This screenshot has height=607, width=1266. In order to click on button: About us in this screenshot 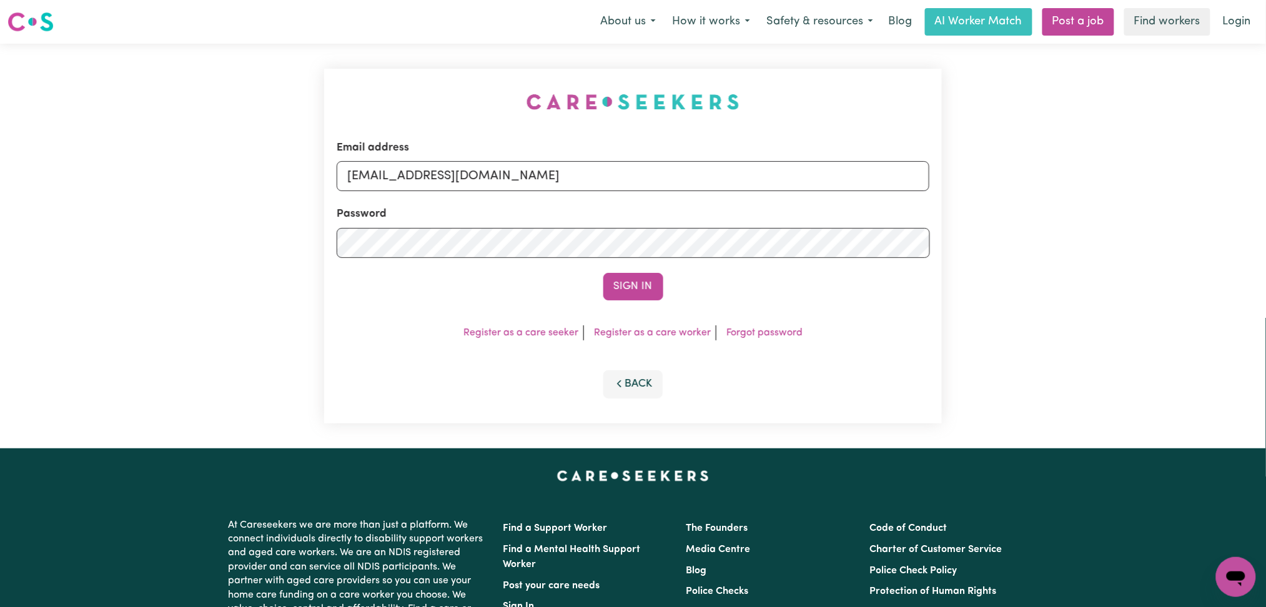, I will do `click(628, 22)`.